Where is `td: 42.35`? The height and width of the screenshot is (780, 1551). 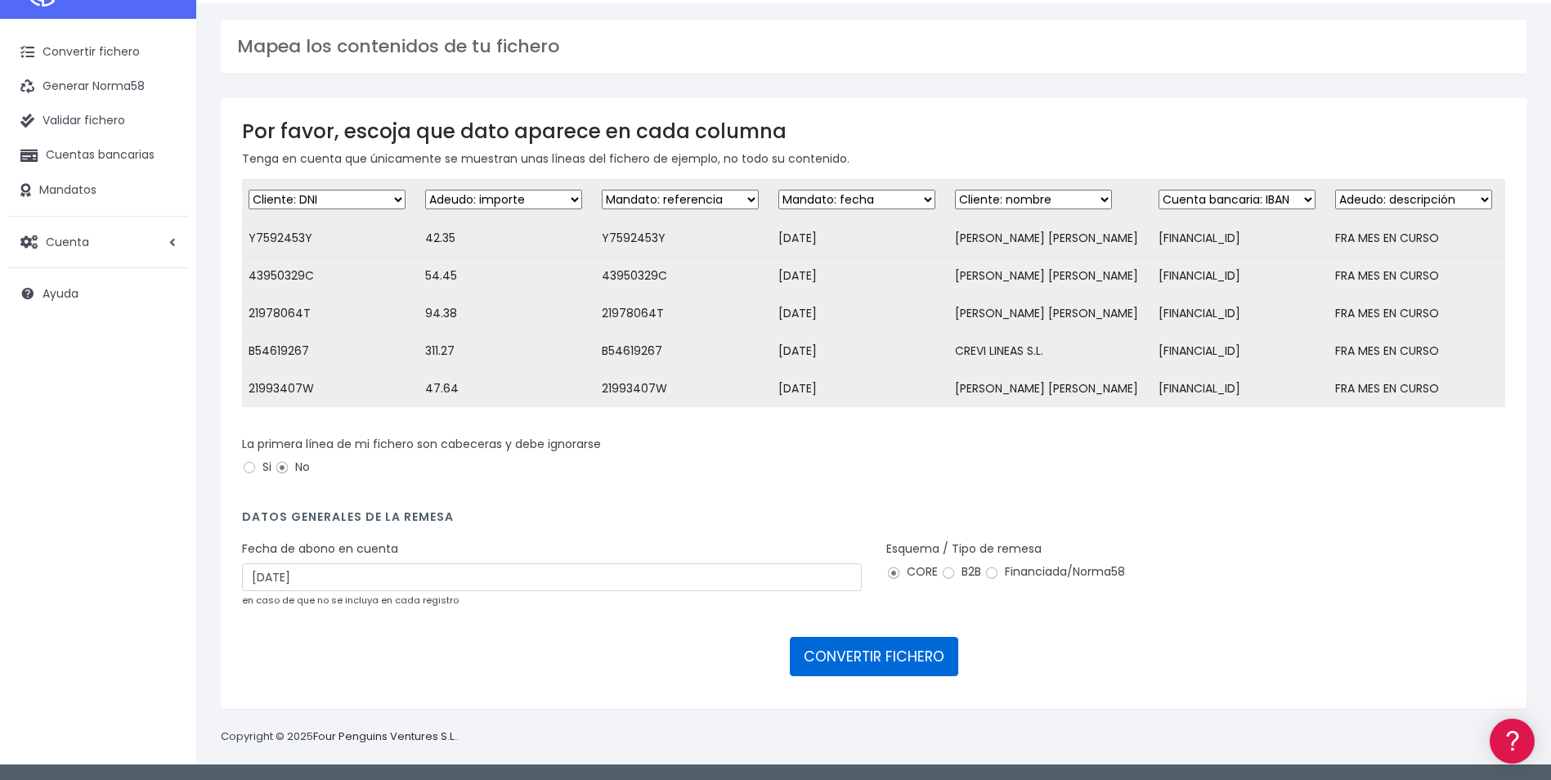 td: 42.35 is located at coordinates (507, 239).